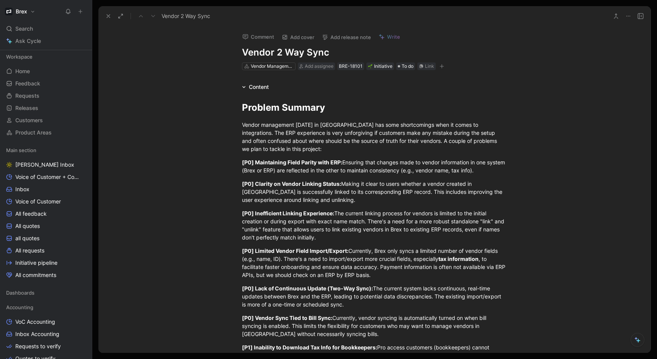 Image resolution: width=657 pixels, height=359 pixels. I want to click on span: Dashboards, so click(20, 292).